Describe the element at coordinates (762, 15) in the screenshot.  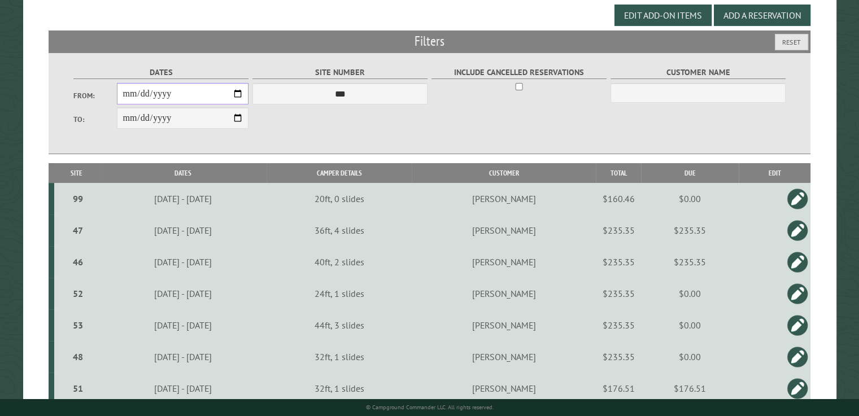
I see `button: Add a Reservation` at that location.